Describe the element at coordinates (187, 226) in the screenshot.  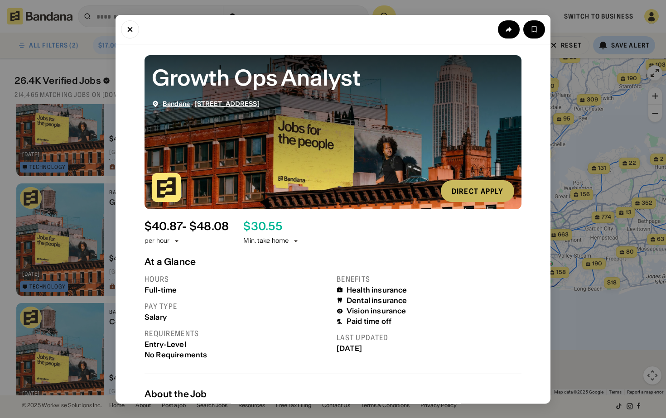
I see `div: $ 40.87 - $48.08` at that location.